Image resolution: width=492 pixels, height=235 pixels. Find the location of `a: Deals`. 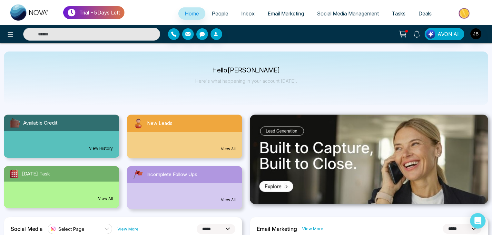

a: Deals is located at coordinates (425, 14).